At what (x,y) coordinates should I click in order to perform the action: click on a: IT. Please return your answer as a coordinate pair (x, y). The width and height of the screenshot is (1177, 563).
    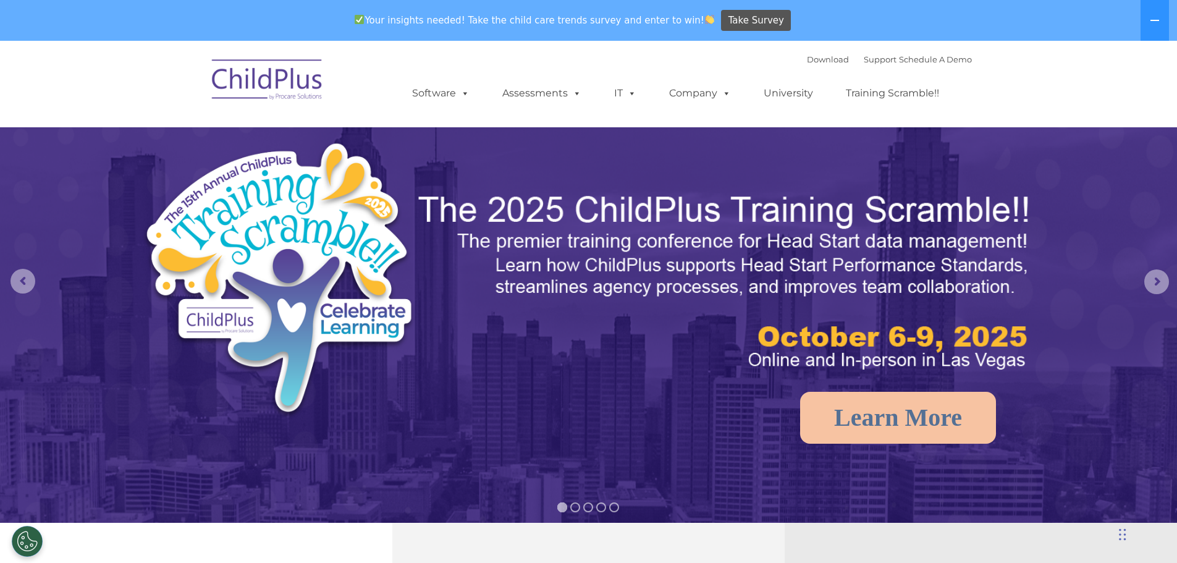
    Looking at the image, I should click on (625, 93).